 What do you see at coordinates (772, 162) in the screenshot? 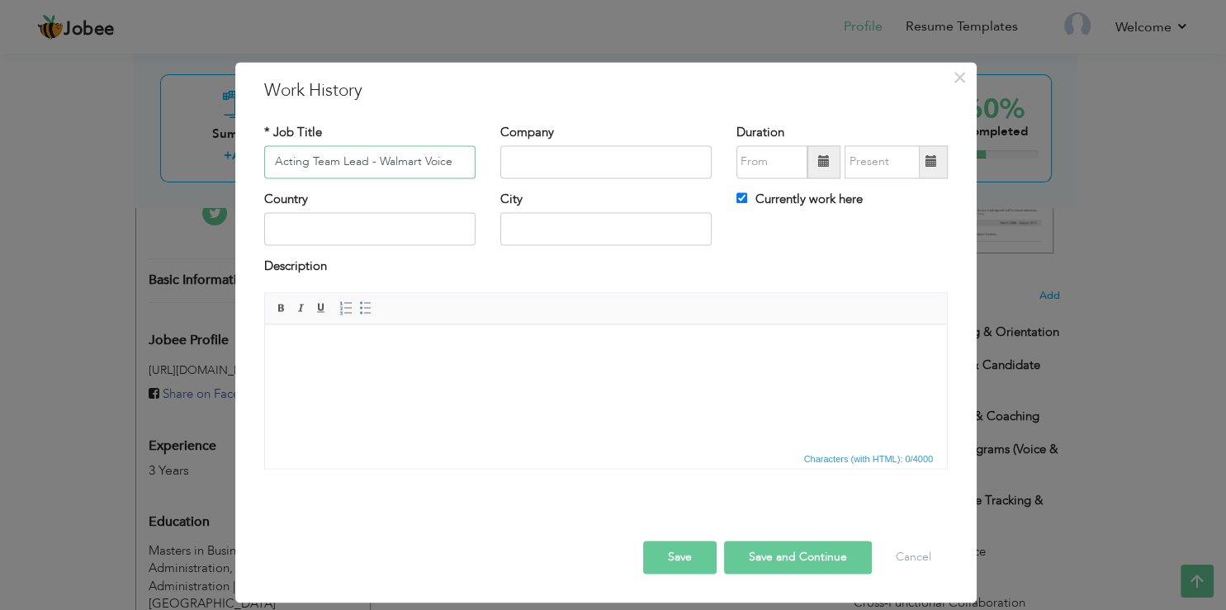
I see `input: From` at bounding box center [772, 162].